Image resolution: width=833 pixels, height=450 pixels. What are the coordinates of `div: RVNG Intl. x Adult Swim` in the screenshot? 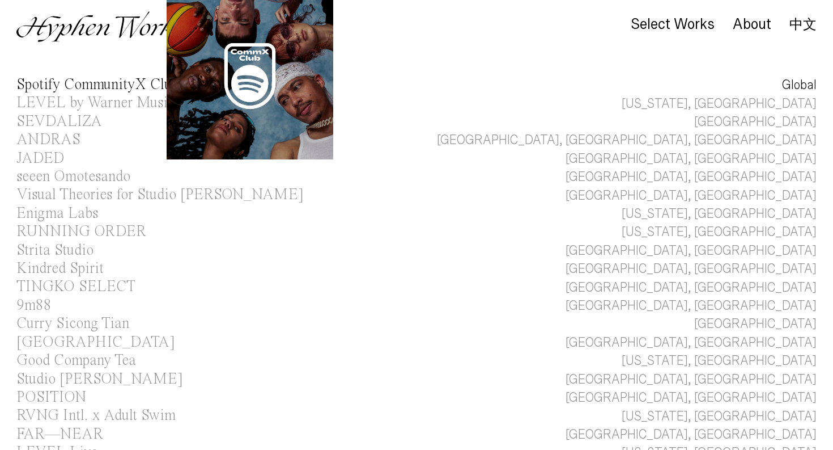 It's located at (96, 415).